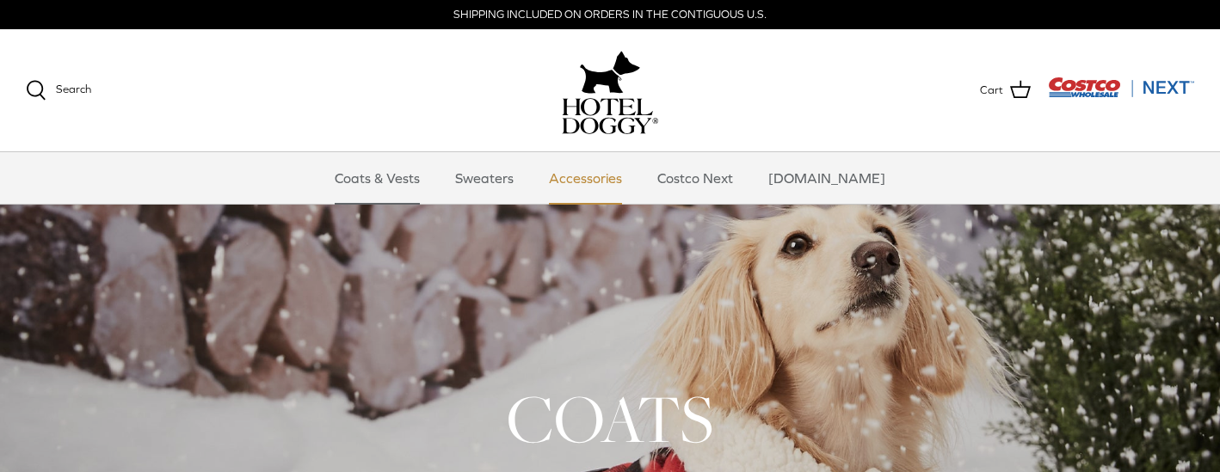  What do you see at coordinates (610, 90) in the screenshot?
I see `a: hoteldoggy.com hoteldoggycom` at bounding box center [610, 90].